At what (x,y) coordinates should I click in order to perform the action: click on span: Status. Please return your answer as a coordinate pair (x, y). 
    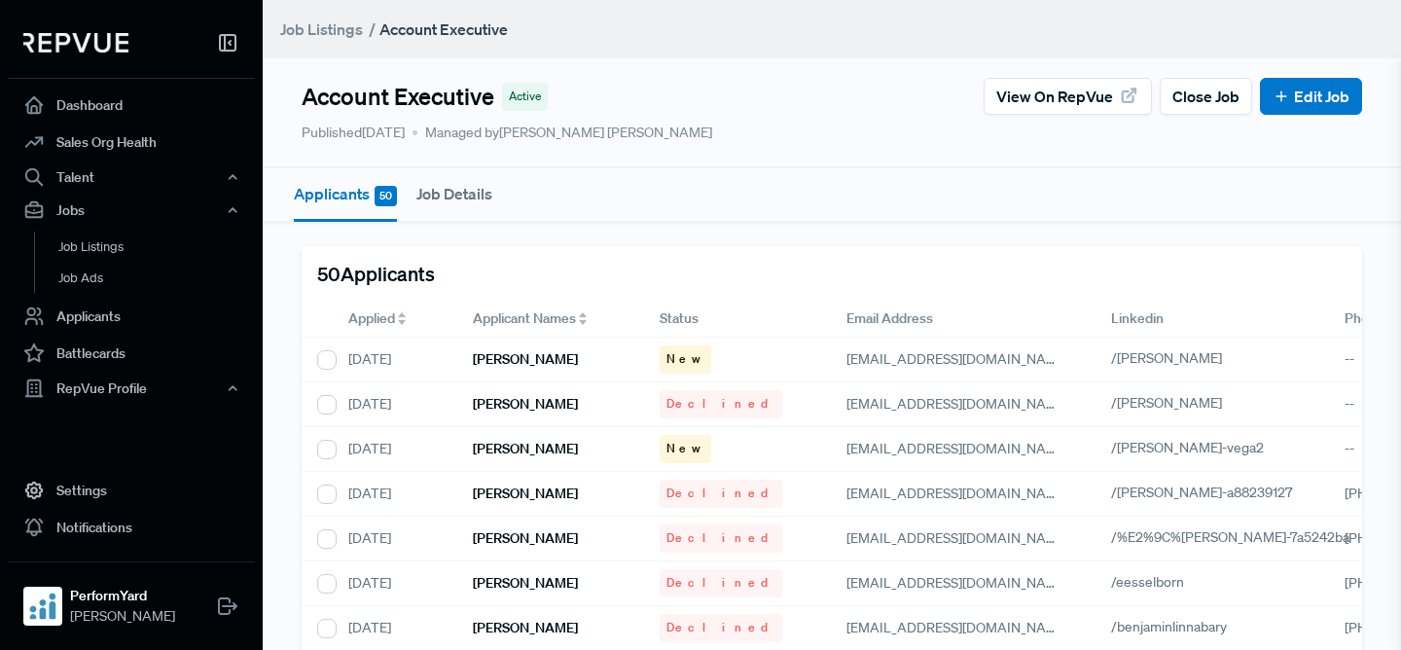
    Looking at the image, I should click on (679, 318).